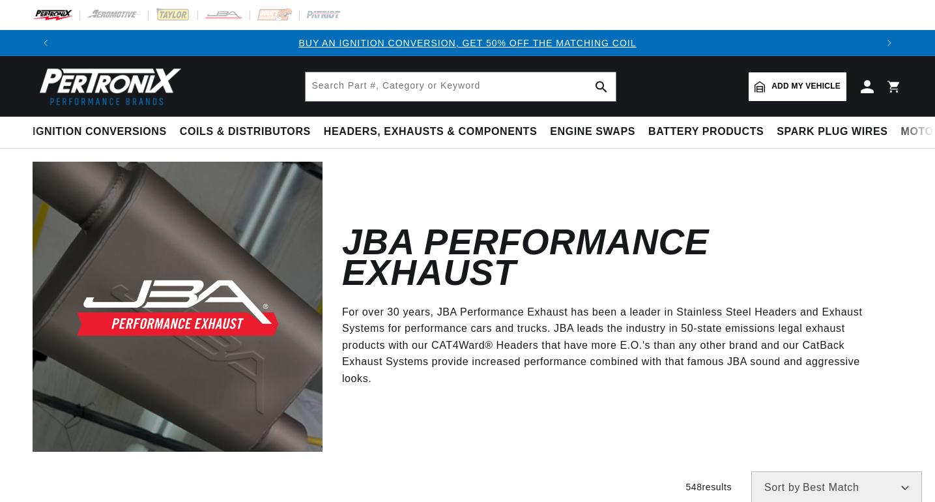 Image resolution: width=935 pixels, height=502 pixels. What do you see at coordinates (177, 306) in the screenshot?
I see `img: JBA Performance Exhaust` at bounding box center [177, 306].